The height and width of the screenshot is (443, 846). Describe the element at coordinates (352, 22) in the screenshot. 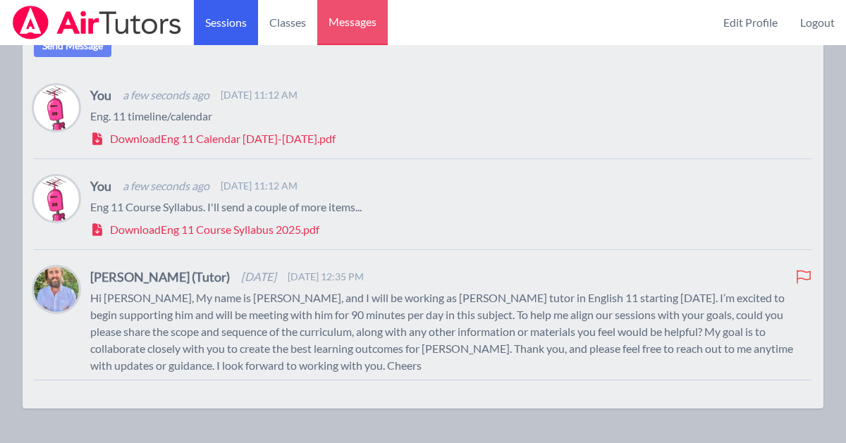

I see `span: Messages` at that location.